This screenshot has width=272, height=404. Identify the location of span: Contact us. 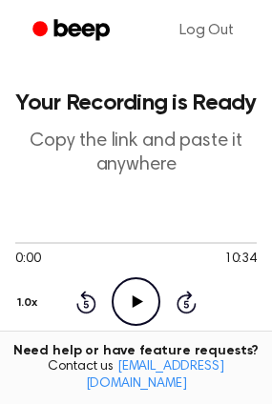
(135, 376).